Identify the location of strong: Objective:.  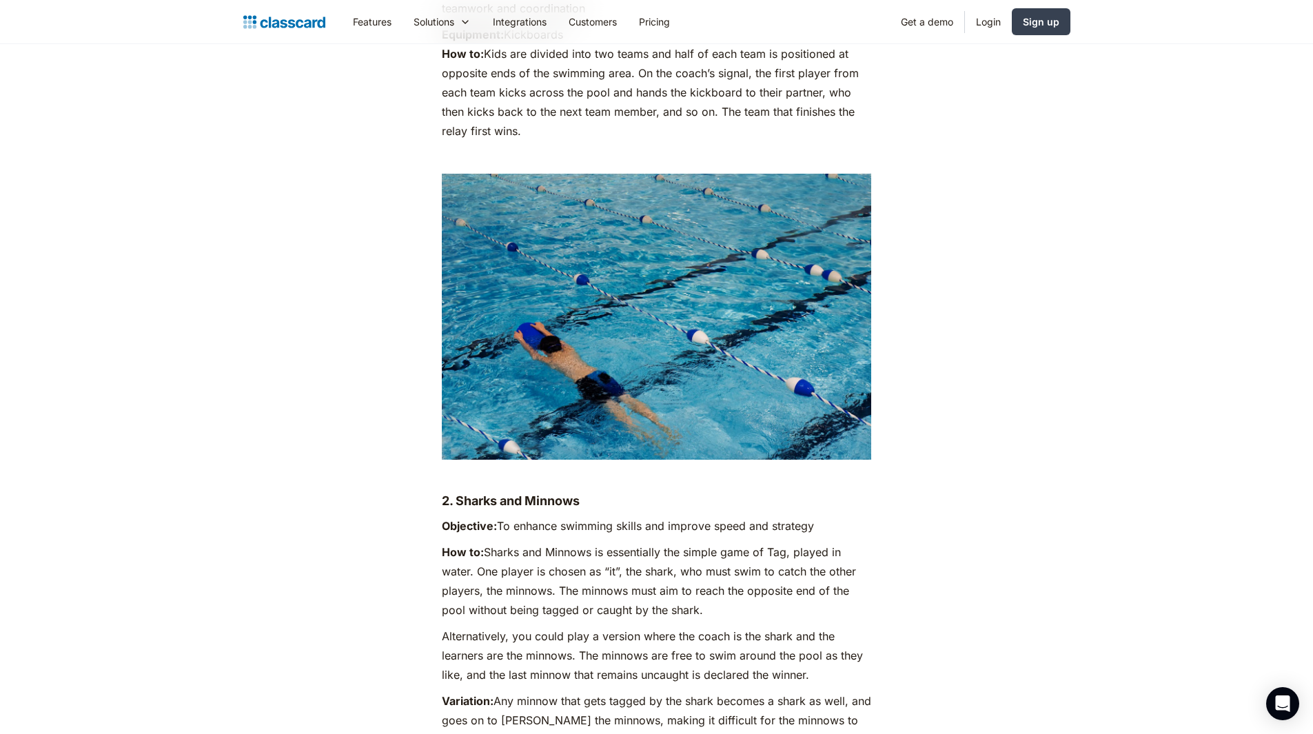
(469, 526).